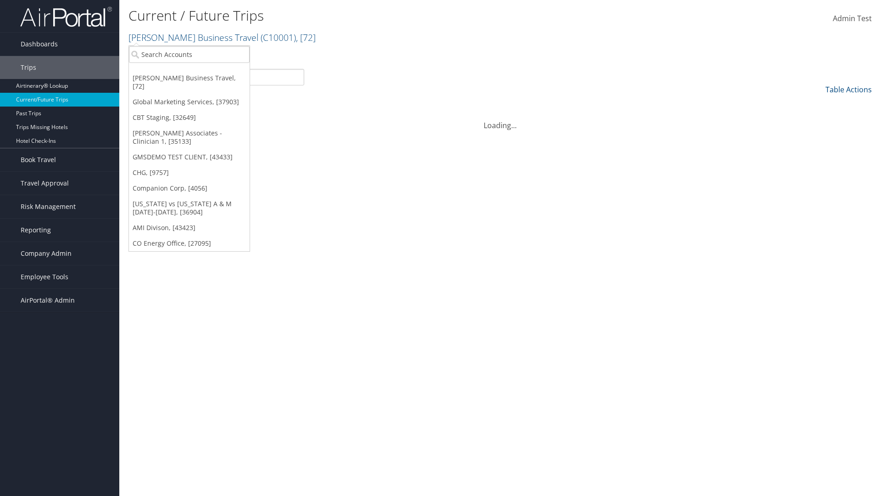 The image size is (881, 496). What do you see at coordinates (45, 183) in the screenshot?
I see `span: Travel Approval` at bounding box center [45, 183].